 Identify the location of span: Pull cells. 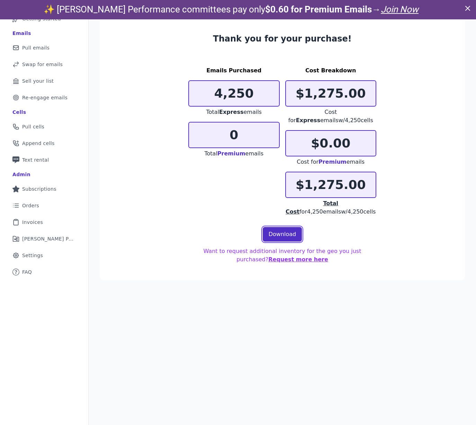
(33, 127).